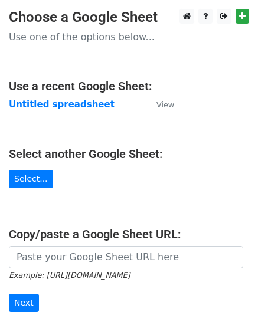 The image size is (258, 312). What do you see at coordinates (129, 154) in the screenshot?
I see `h4: Select another Google Sheet:` at bounding box center [129, 154].